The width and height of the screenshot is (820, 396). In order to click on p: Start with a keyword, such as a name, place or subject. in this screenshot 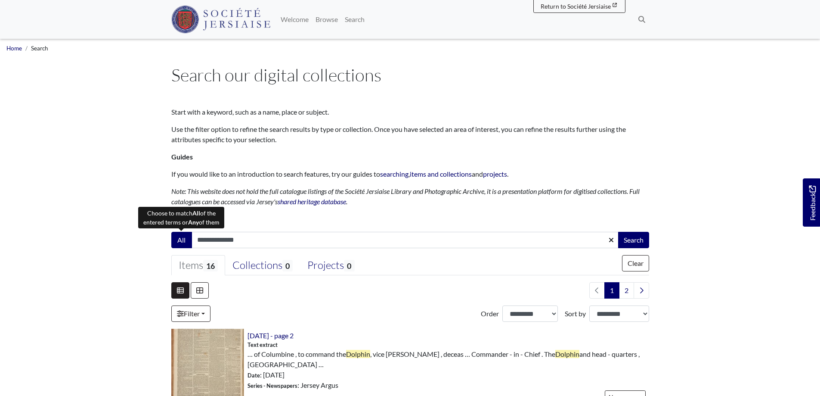, I will do `click(410, 112)`.